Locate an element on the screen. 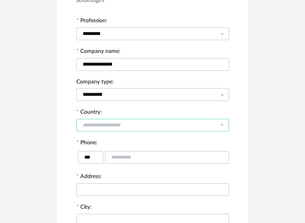 The width and height of the screenshot is (305, 223). label: Phone: is located at coordinates (87, 143).